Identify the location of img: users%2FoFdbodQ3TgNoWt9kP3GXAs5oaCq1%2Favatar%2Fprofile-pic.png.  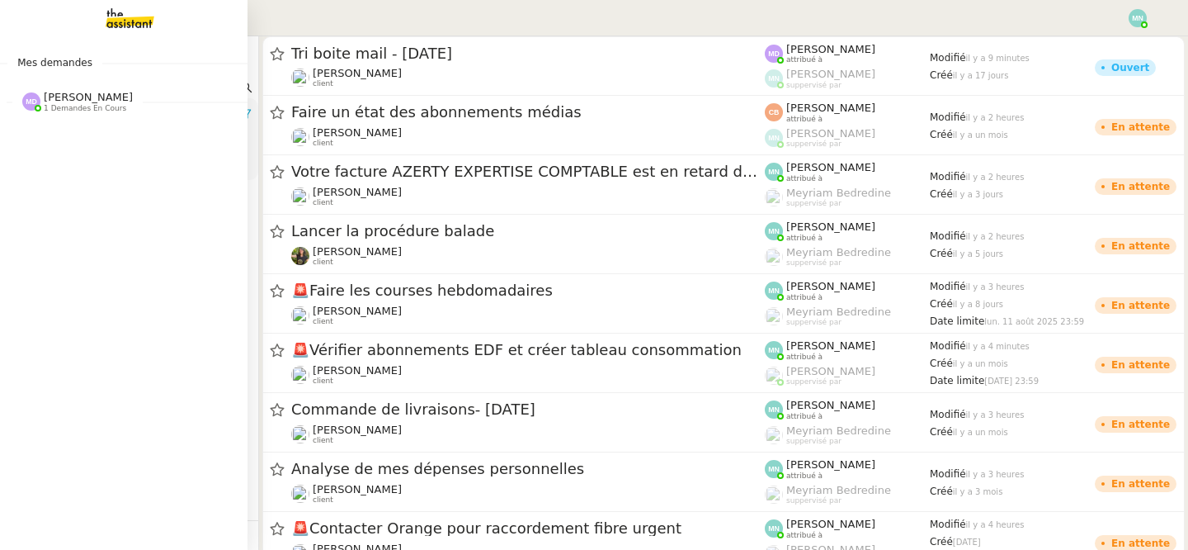
(774, 376).